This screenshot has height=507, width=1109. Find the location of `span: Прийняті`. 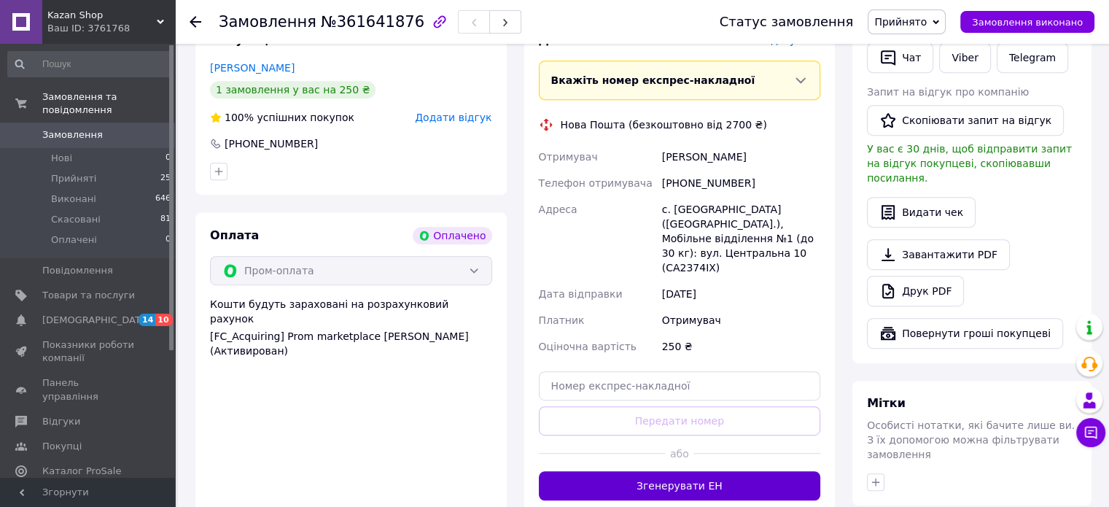

span: Прийняті is located at coordinates (74, 179).